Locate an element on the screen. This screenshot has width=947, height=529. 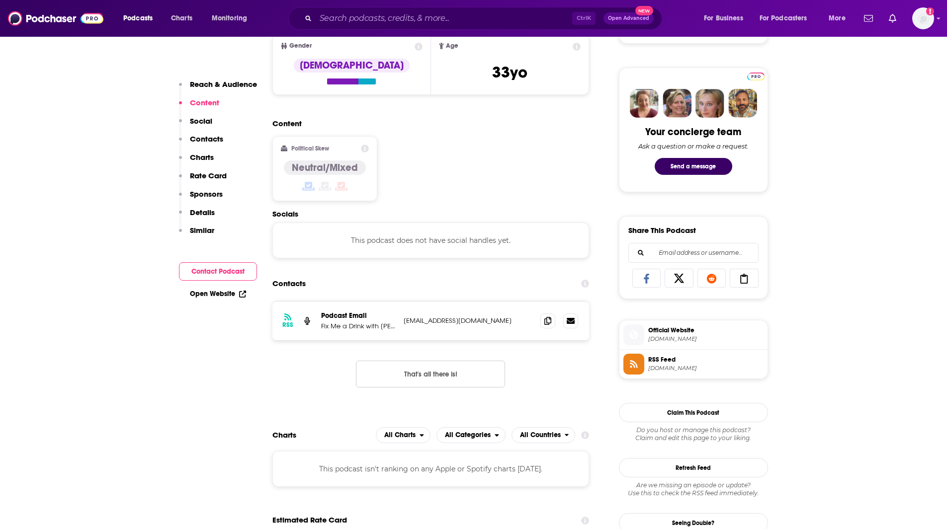
h2: Contacts is located at coordinates (289, 284).